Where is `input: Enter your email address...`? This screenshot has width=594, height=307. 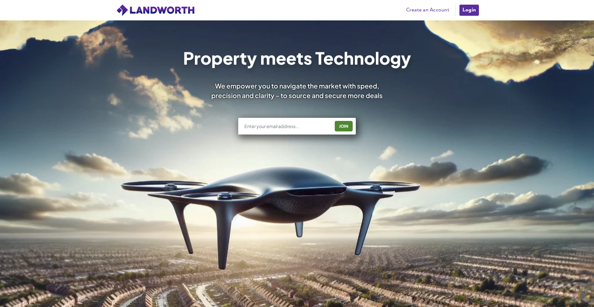
input: Enter your email address... is located at coordinates (287, 126).